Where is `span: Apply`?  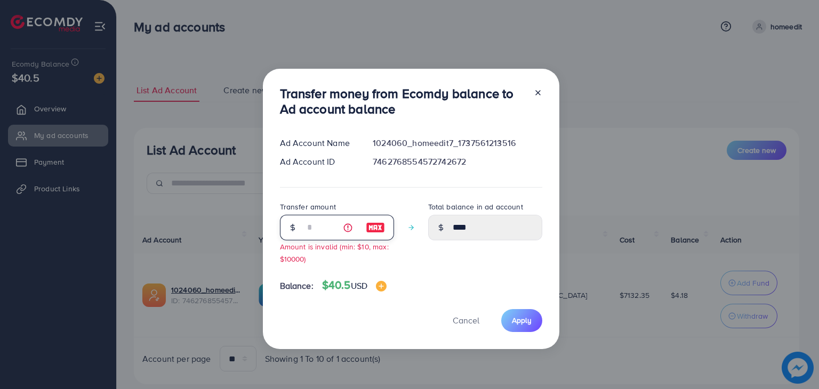
span: Apply is located at coordinates (521, 320).